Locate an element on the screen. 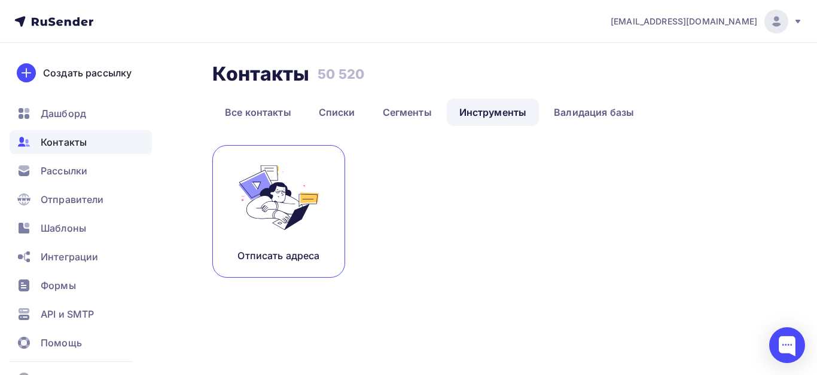 This screenshot has width=817, height=375. a: Валидация базы is located at coordinates (594, 112).